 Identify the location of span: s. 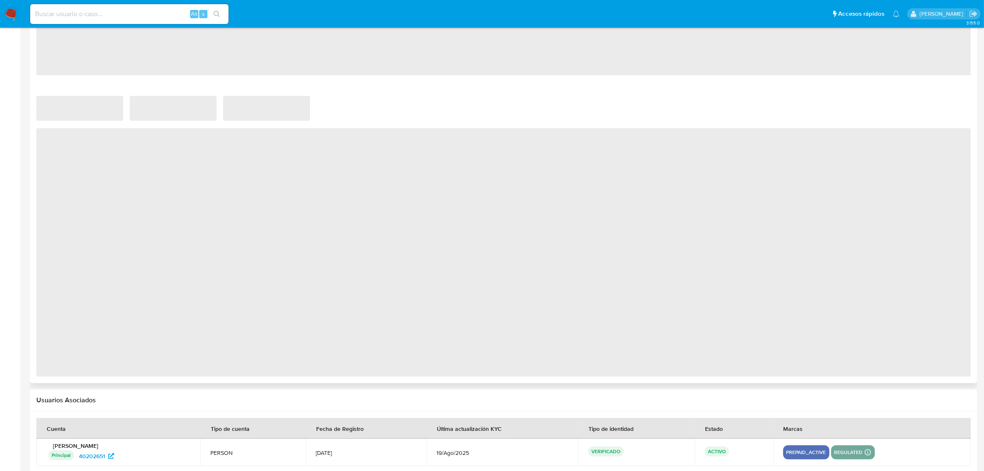
(203, 14).